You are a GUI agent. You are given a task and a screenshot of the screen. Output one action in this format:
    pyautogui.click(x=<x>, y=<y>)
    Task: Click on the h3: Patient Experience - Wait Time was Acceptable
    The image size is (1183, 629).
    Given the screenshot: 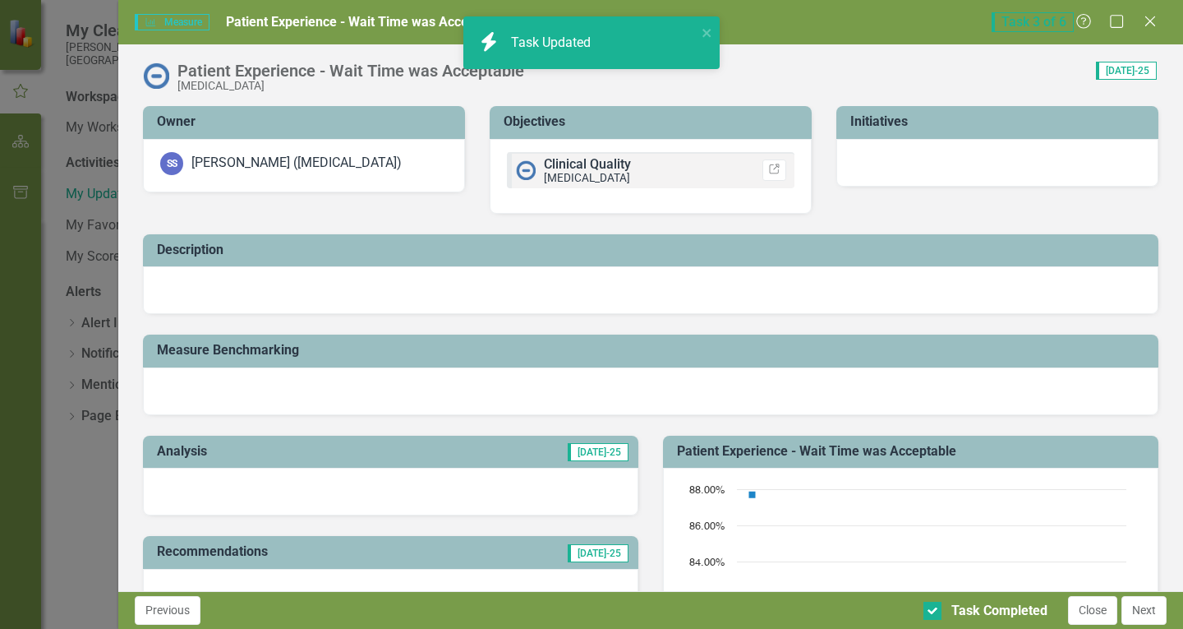 What is the action you would take?
    pyautogui.click(x=914, y=451)
    